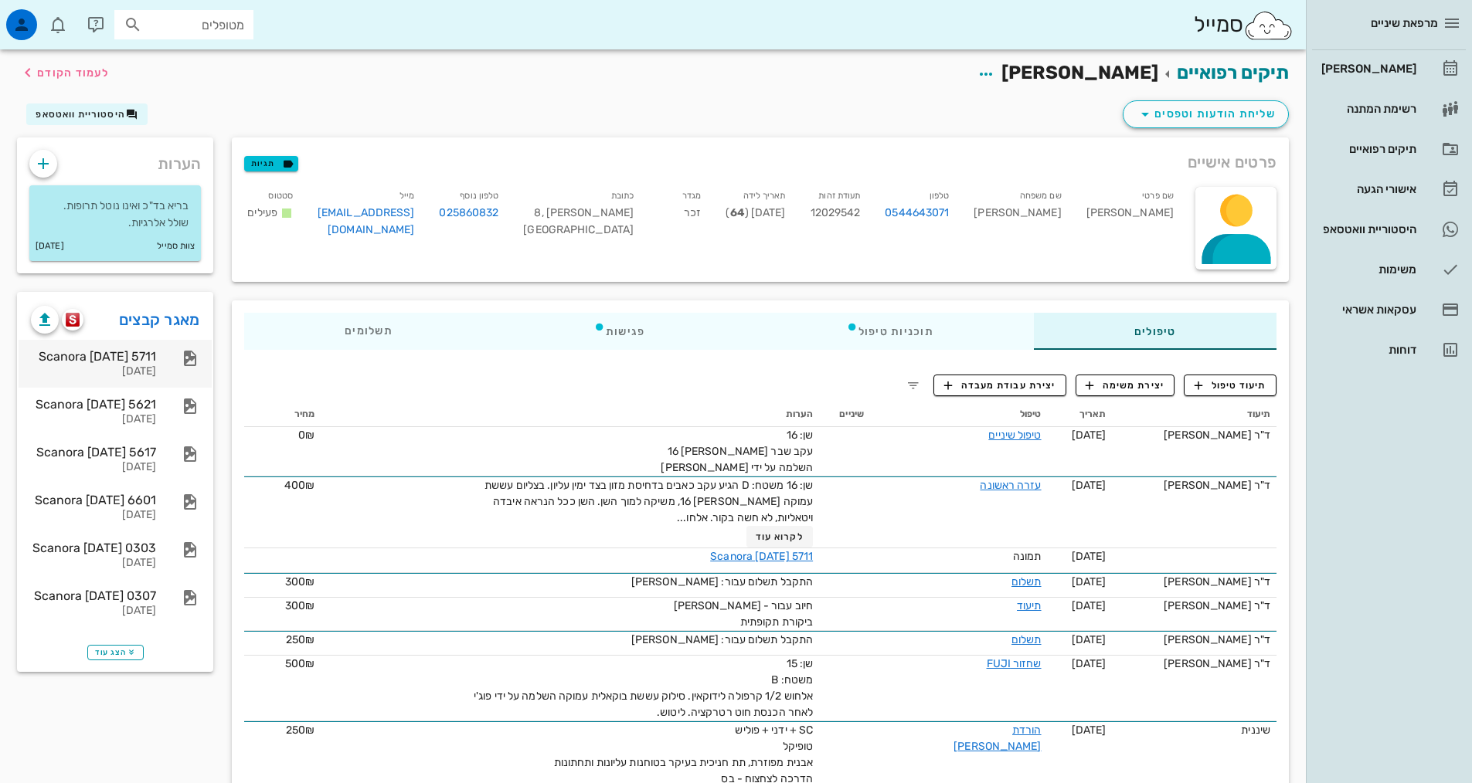 The height and width of the screenshot is (783, 1472). I want to click on th: תאריך, so click(1080, 415).